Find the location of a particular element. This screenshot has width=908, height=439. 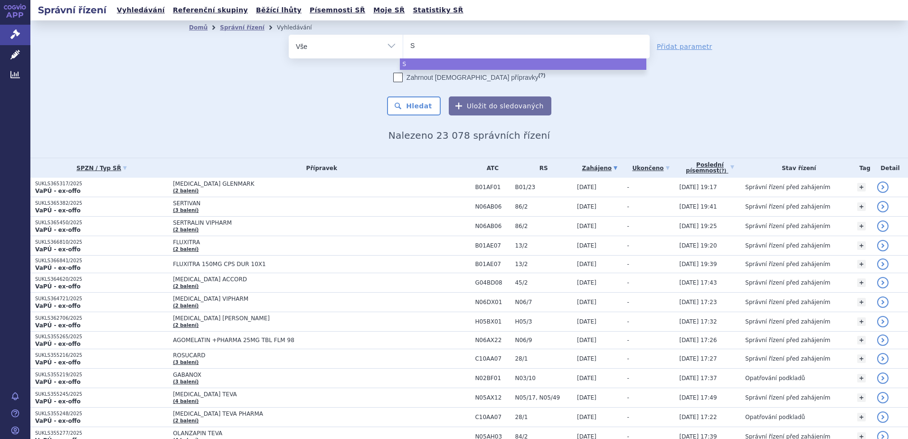

span: N05AX12 is located at coordinates (492, 397).